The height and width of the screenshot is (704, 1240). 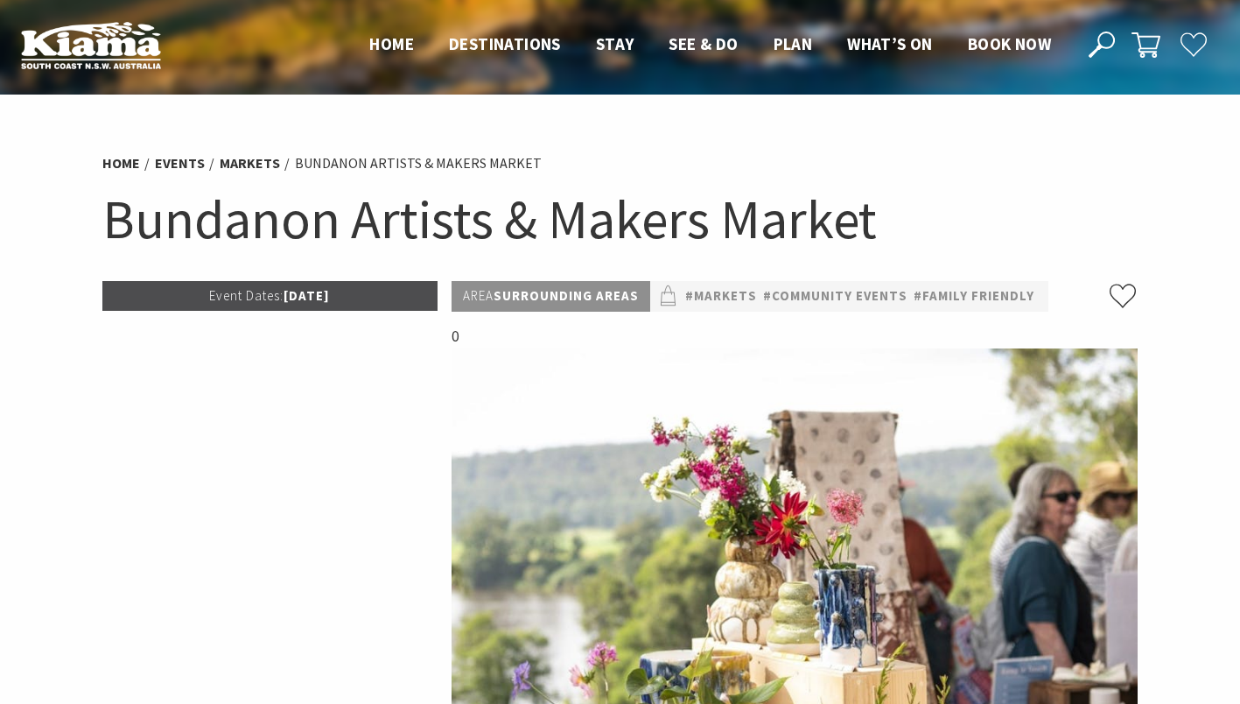 What do you see at coordinates (1009, 44) in the screenshot?
I see `span: Book now` at bounding box center [1009, 44].